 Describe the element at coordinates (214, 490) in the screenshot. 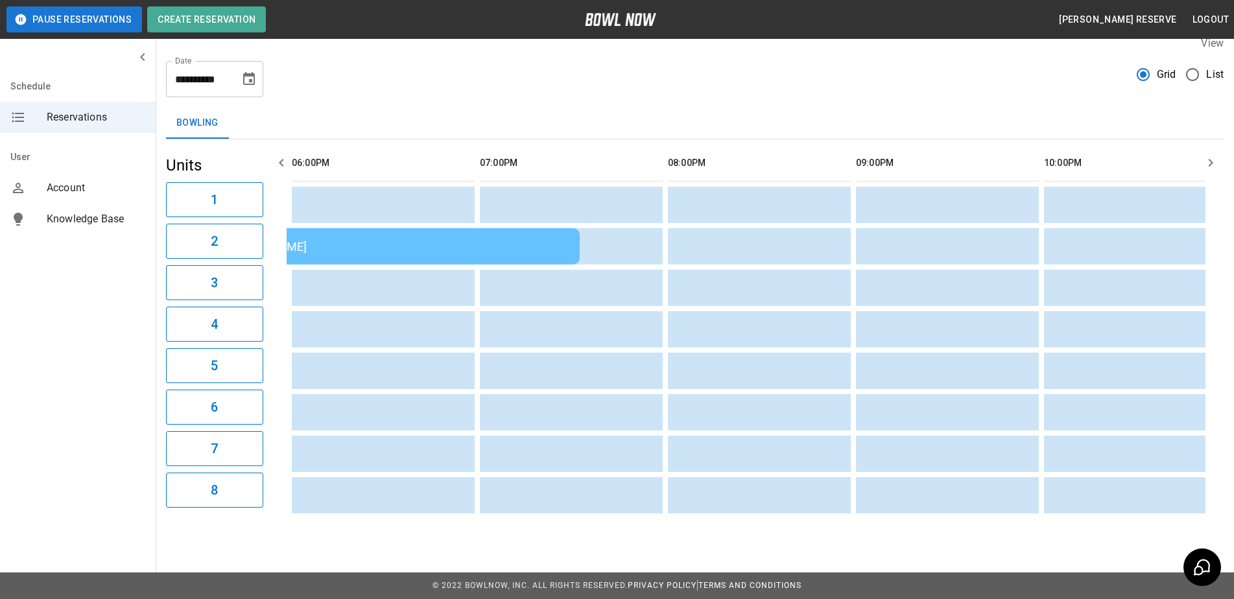

I see `h6: 8` at that location.